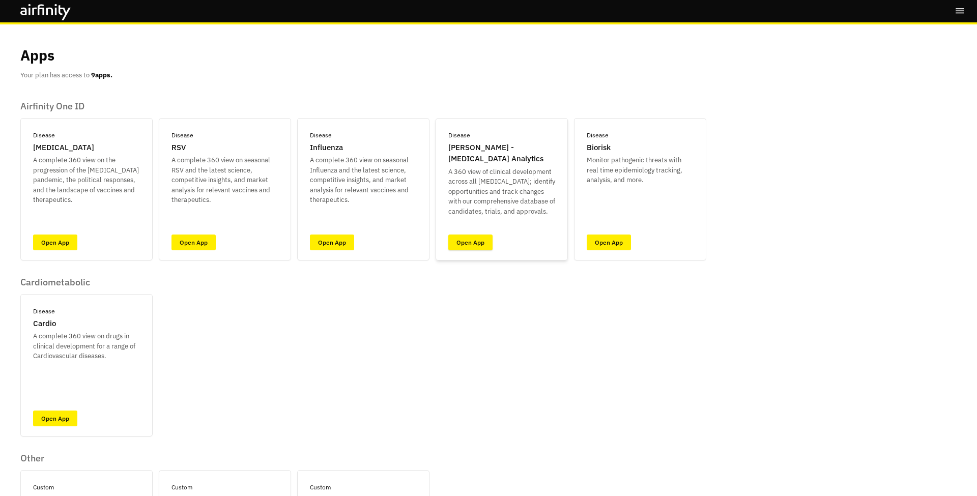 This screenshot has height=496, width=977. What do you see at coordinates (326, 148) in the screenshot?
I see `p: Influenza` at bounding box center [326, 148].